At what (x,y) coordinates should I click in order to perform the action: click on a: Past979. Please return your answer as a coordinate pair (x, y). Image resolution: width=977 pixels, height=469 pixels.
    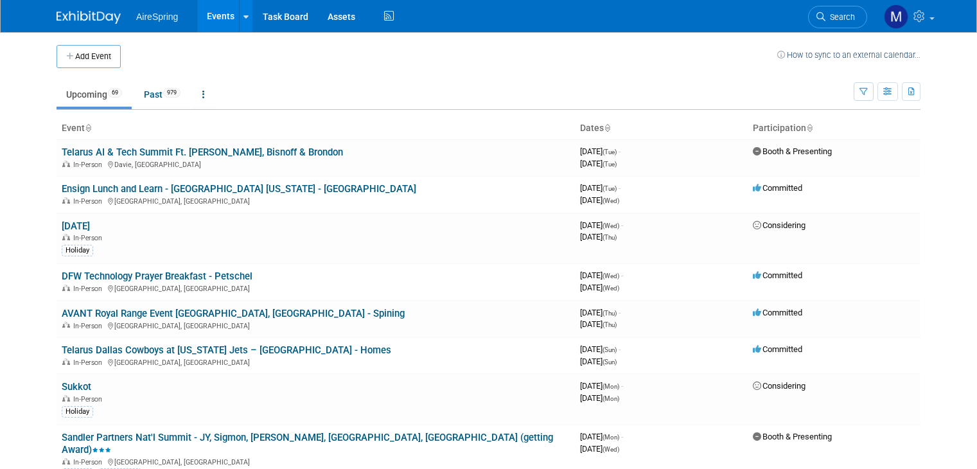
    Looking at the image, I should click on (162, 94).